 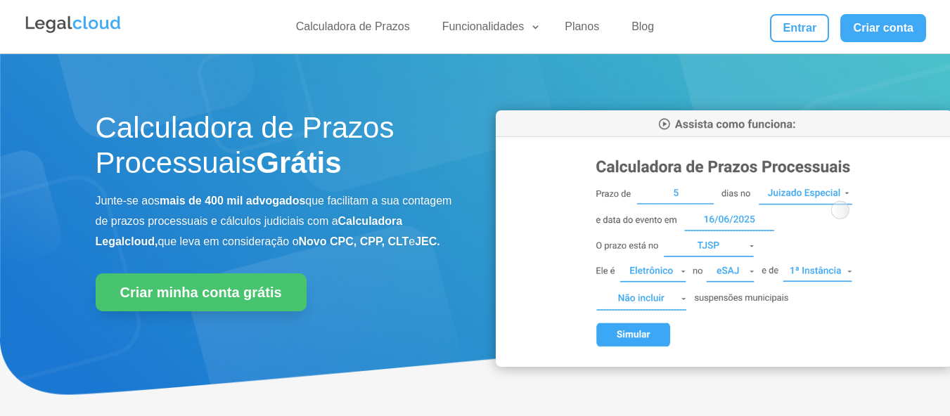 I want to click on img: Legalcloud Logo, so click(x=73, y=25).